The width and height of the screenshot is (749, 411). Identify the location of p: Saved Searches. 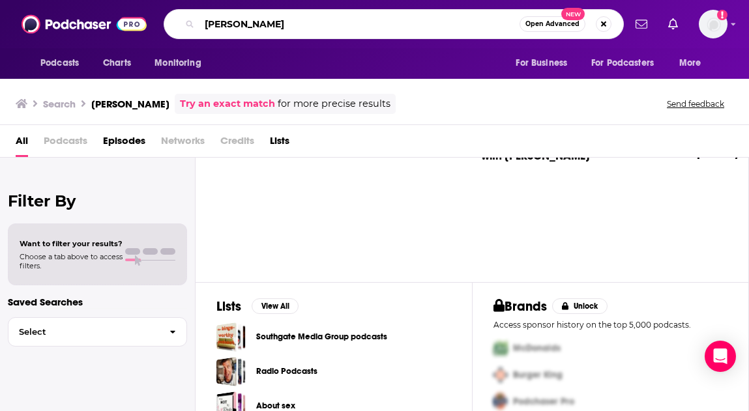
(97, 302).